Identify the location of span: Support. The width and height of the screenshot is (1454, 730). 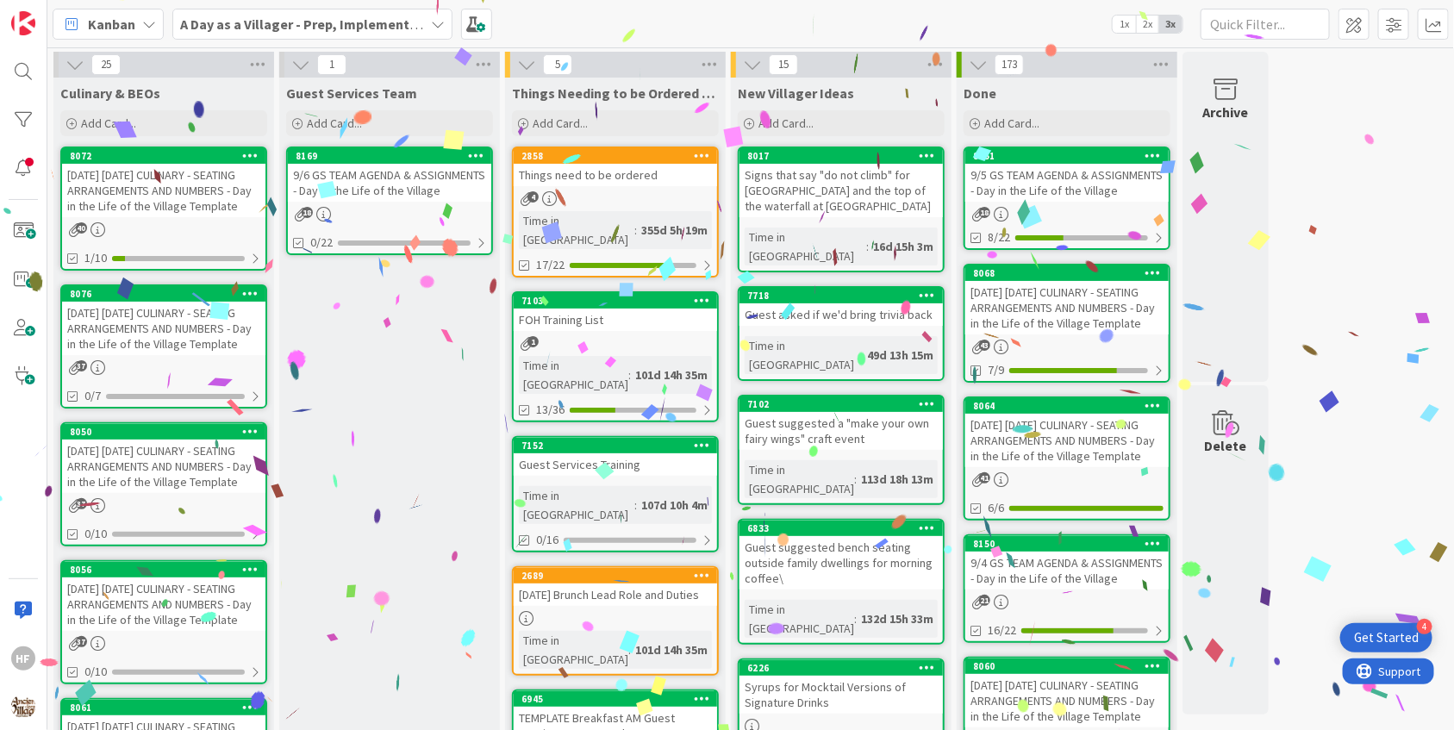
(57, 13).